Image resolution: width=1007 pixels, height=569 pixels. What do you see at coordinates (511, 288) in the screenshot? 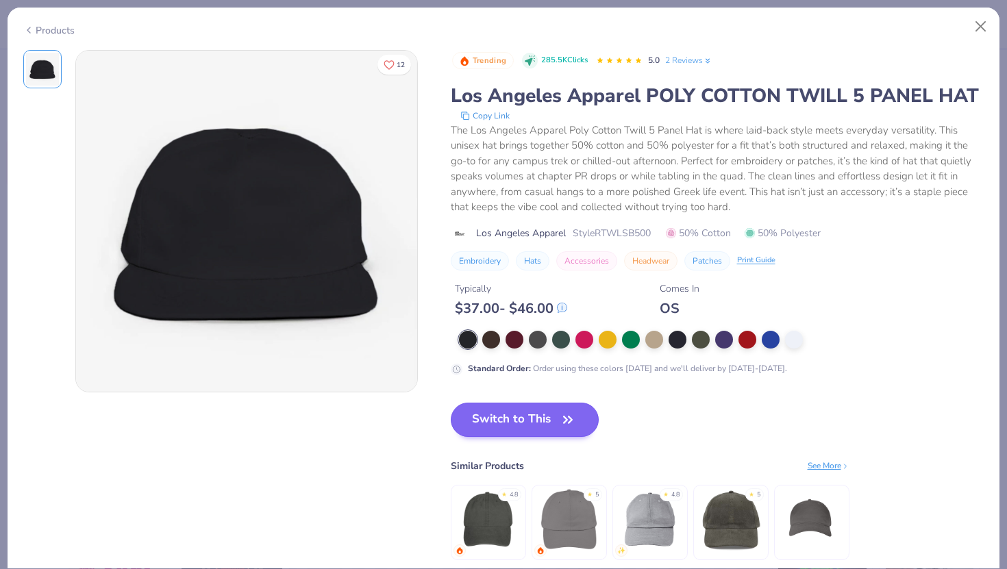
I see `div: Typically` at bounding box center [511, 288].